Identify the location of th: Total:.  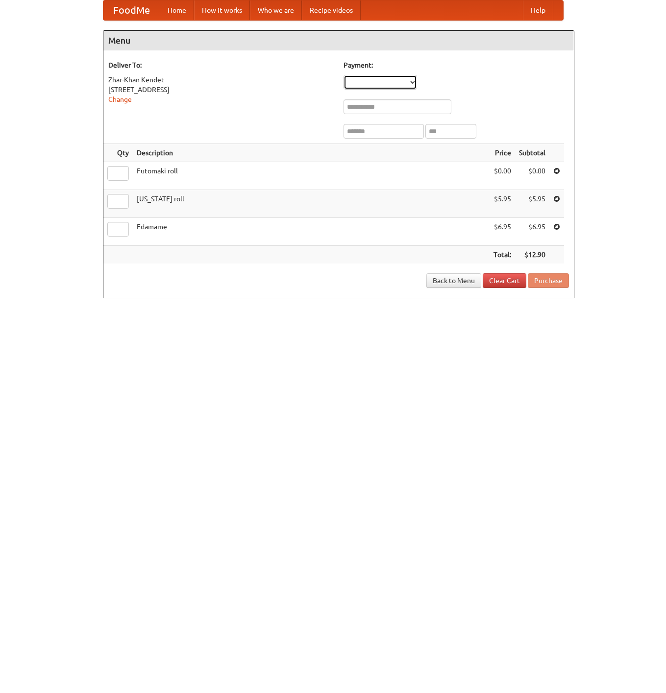
(502, 255).